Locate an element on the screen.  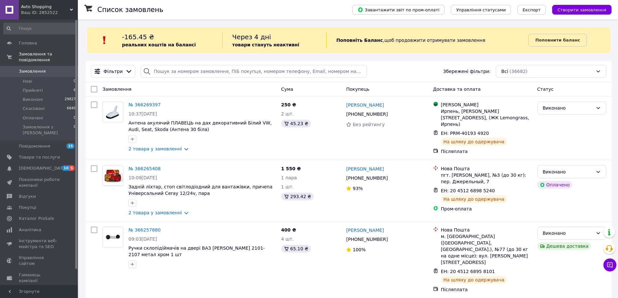
button: Створити замовлення is located at coordinates (581, 10).